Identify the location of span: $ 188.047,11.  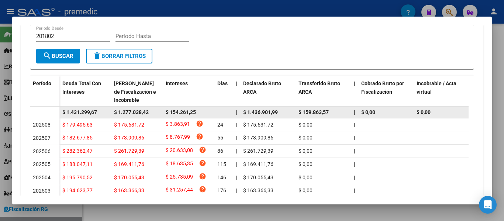
(77, 164).